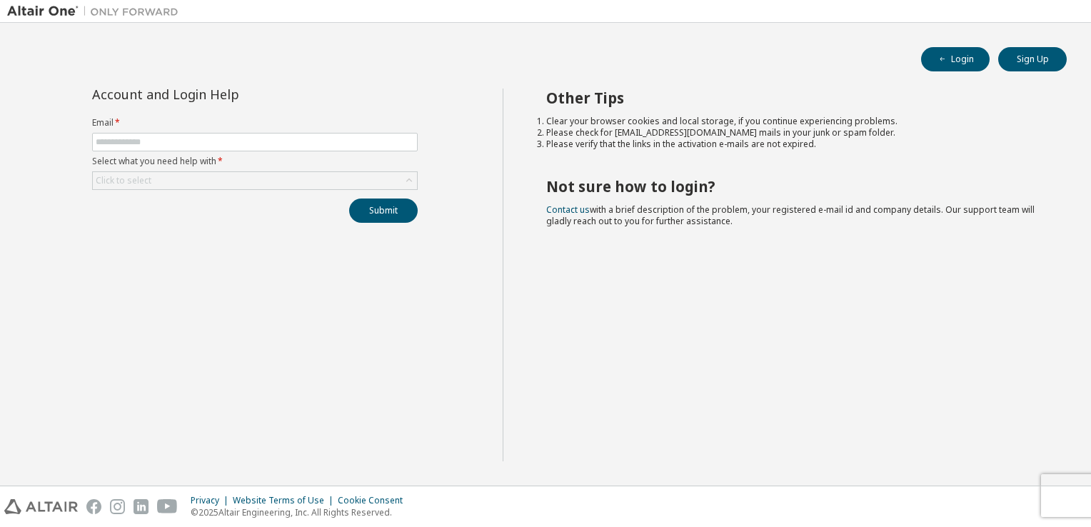  I want to click on div: Account and Login Help, so click(222, 94).